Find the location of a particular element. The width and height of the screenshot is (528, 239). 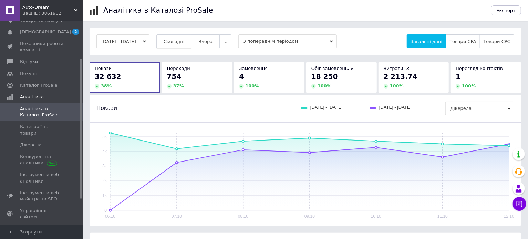

span: Витрати, ₴ is located at coordinates (397, 68).